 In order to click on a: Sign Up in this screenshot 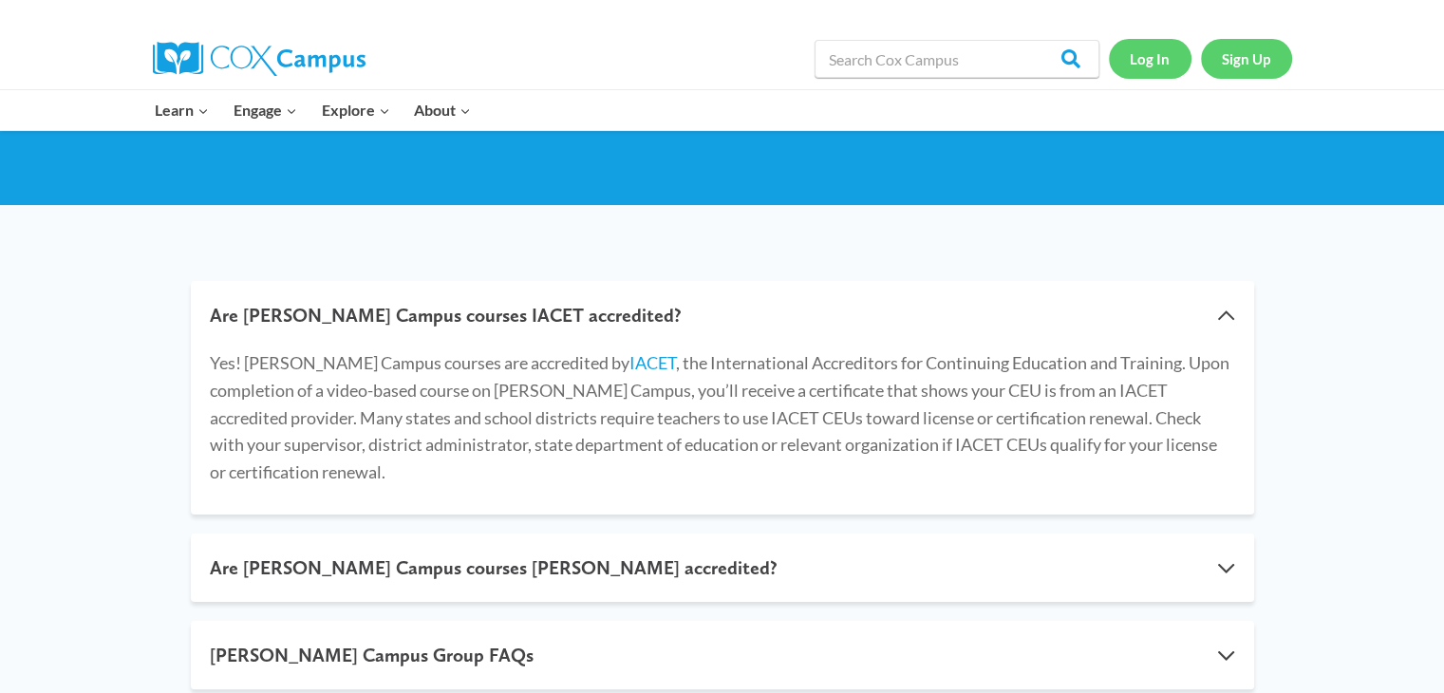, I will do `click(1246, 58)`.